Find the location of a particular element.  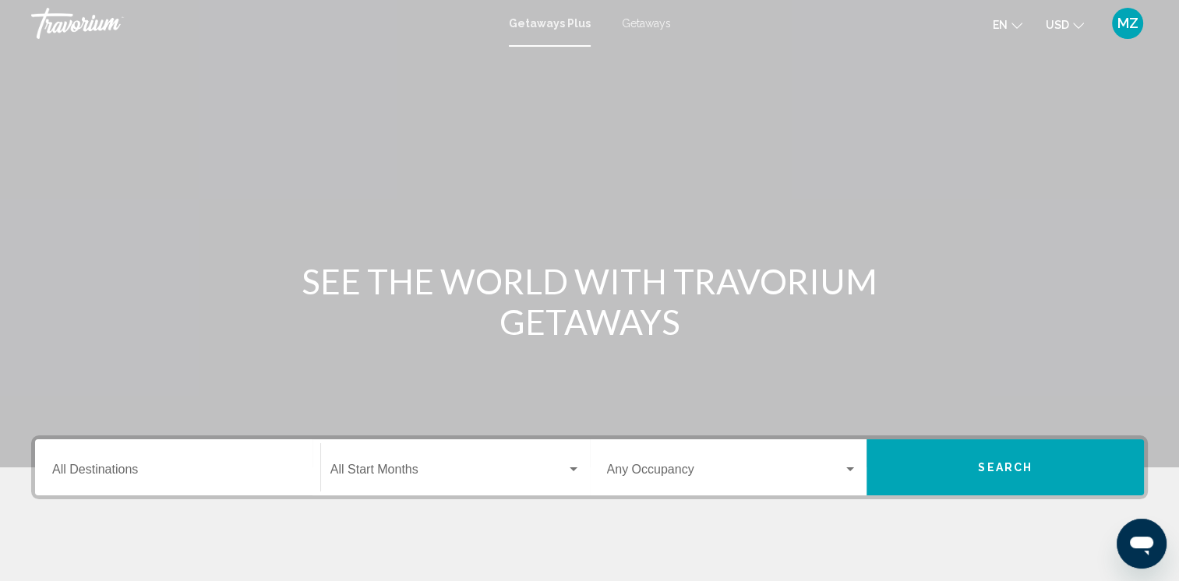

a: Getaways is located at coordinates (646, 23).